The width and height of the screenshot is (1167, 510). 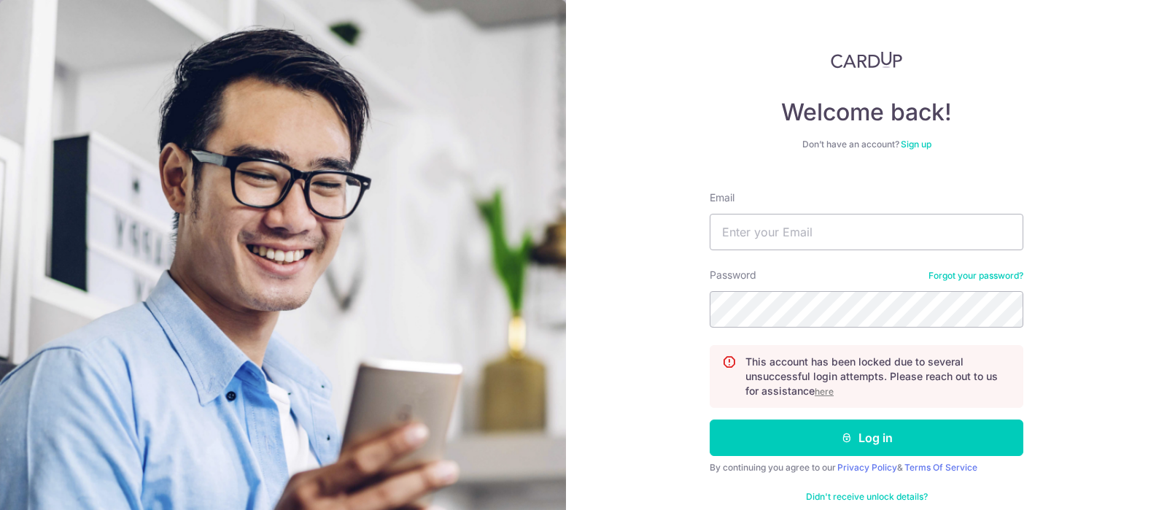 I want to click on a: Privacy Policy, so click(x=867, y=467).